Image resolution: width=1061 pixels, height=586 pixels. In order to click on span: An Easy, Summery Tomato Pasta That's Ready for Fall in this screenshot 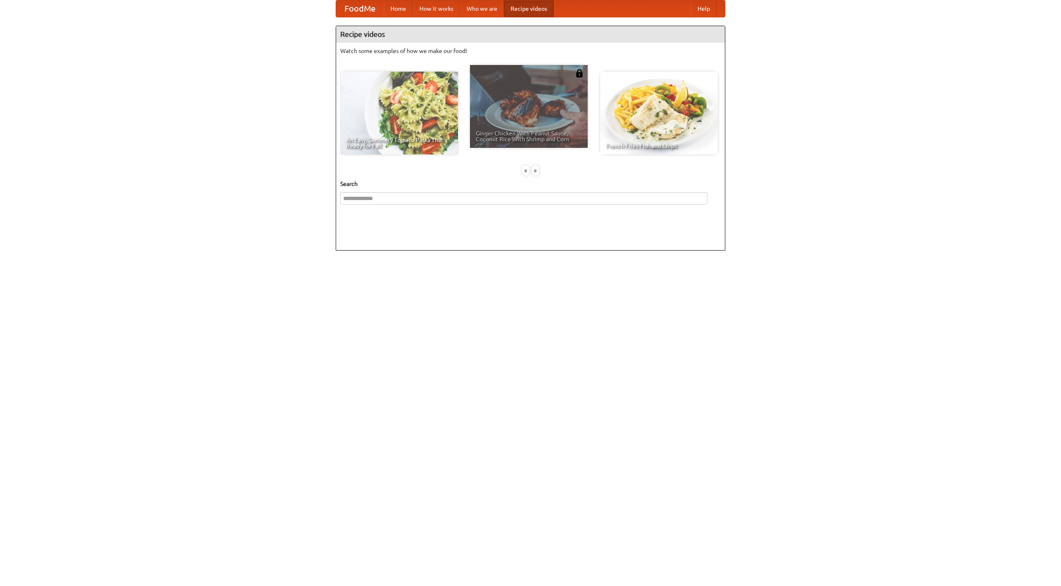, I will do `click(399, 143)`.